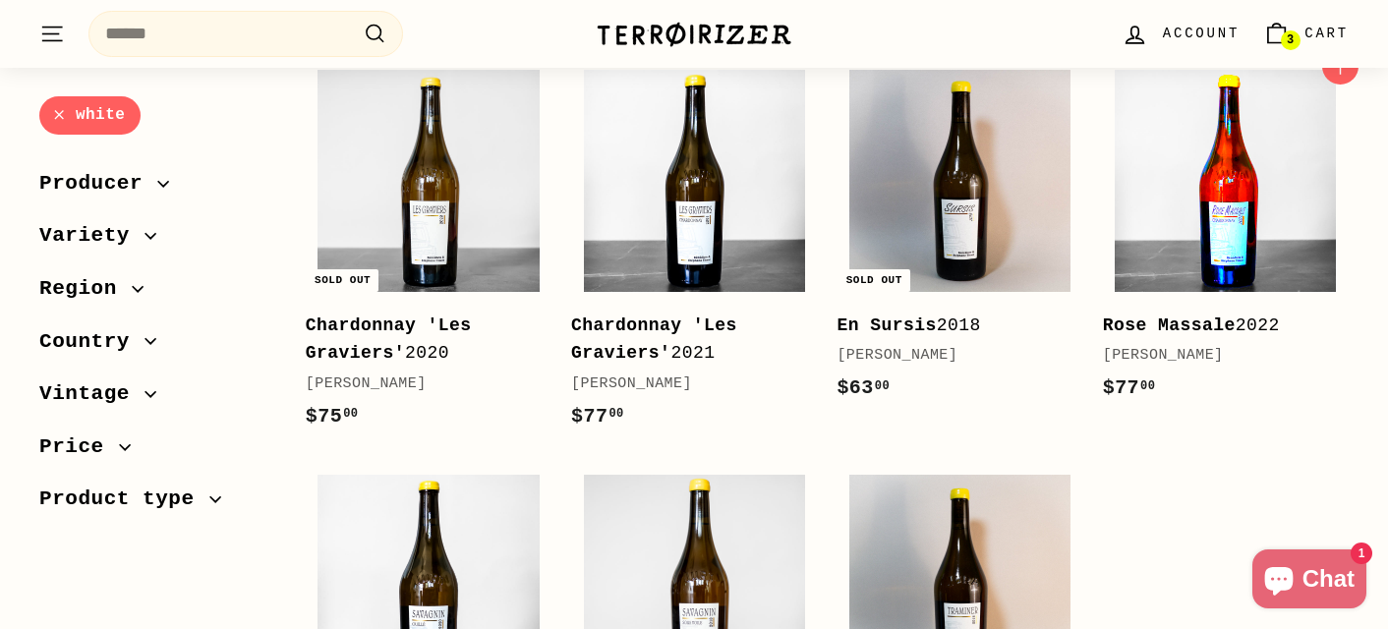 This screenshot has height=629, width=1388. I want to click on b: En Sursis, so click(886, 325).